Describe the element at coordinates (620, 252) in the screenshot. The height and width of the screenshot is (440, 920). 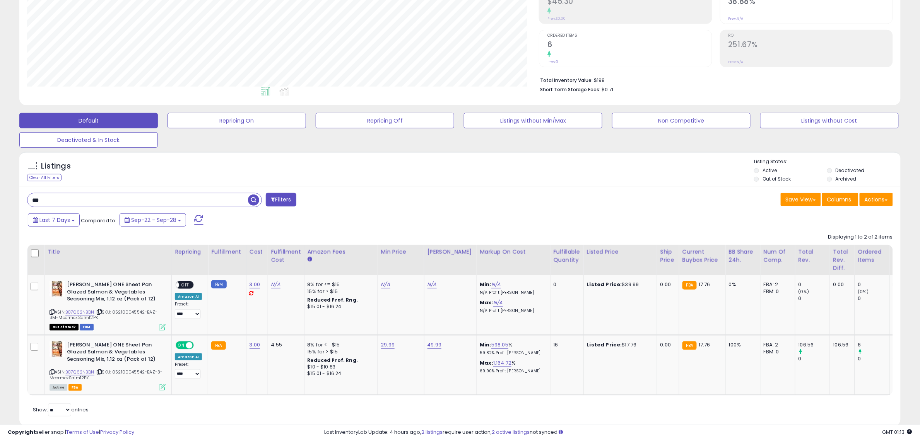
I see `div: Listed Price` at that location.